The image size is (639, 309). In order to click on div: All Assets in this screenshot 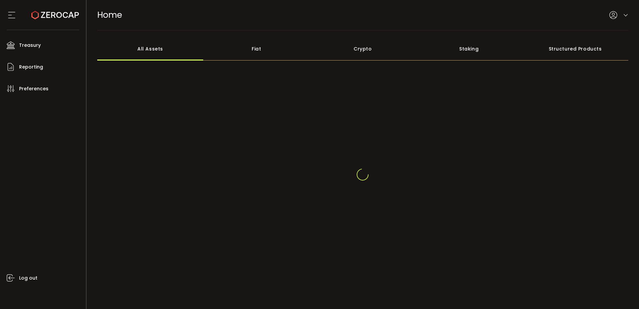, I will do `click(150, 49)`.